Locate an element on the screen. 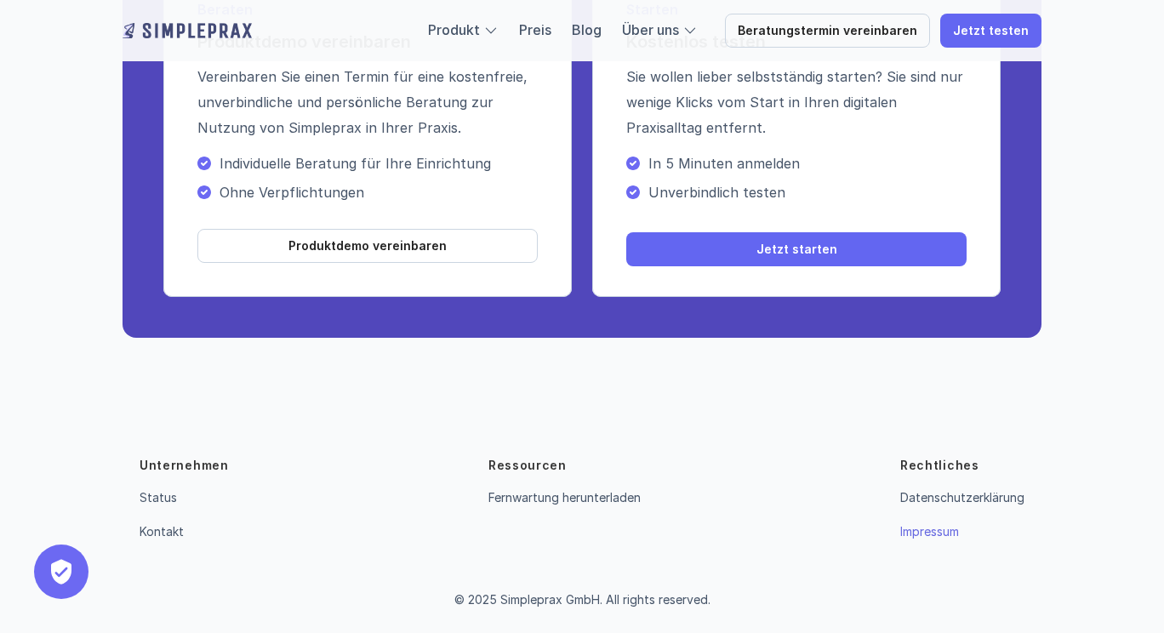  p: © 2025 Simpleprax GmbH. All rights reserved. is located at coordinates (582, 600).